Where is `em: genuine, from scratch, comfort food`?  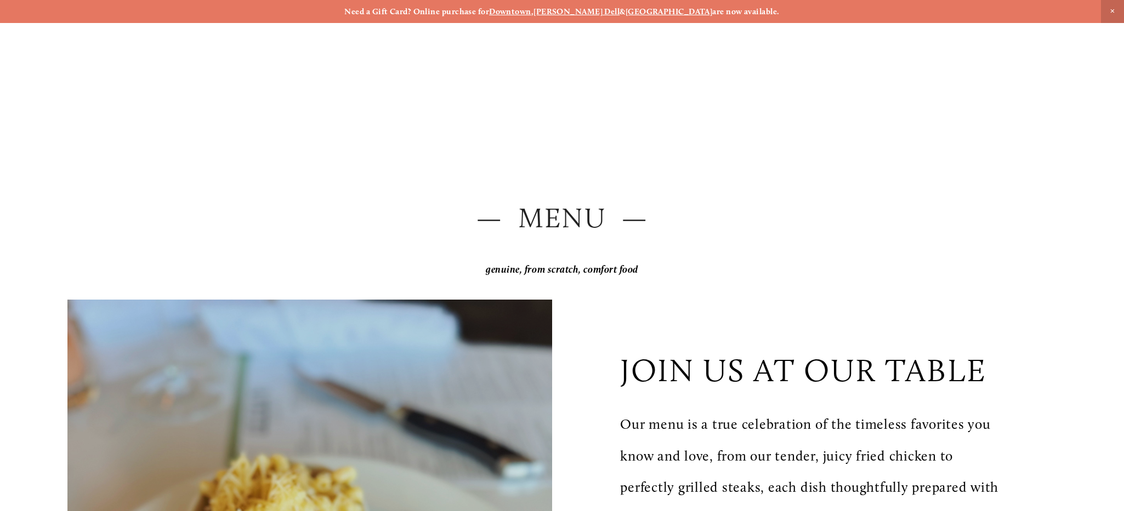 em: genuine, from scratch, comfort food is located at coordinates (562, 270).